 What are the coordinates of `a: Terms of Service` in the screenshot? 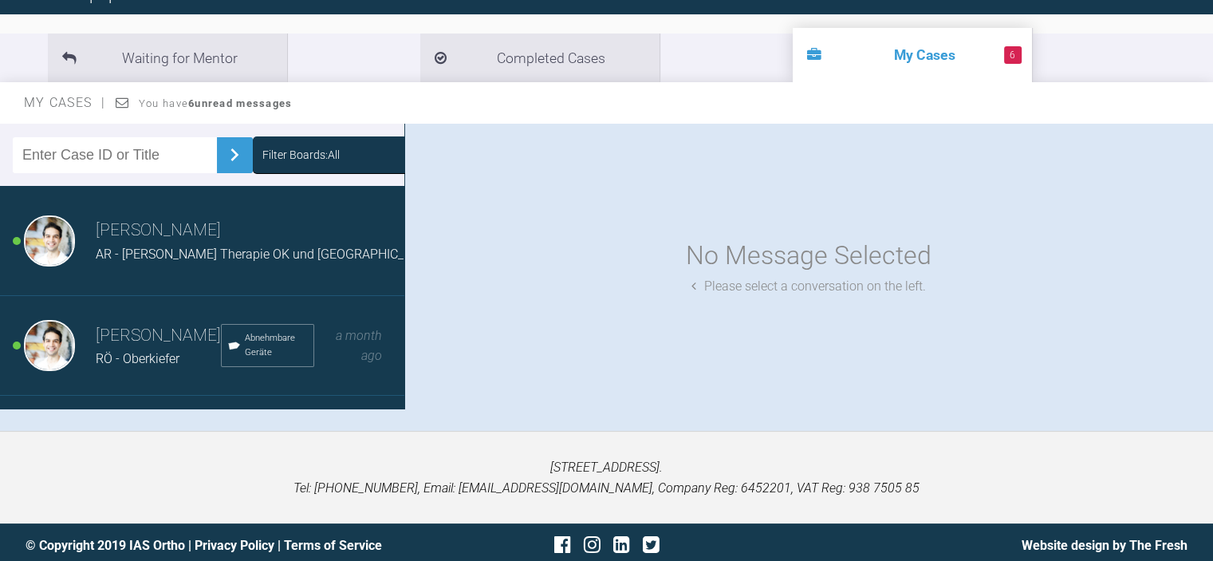 It's located at (333, 545).